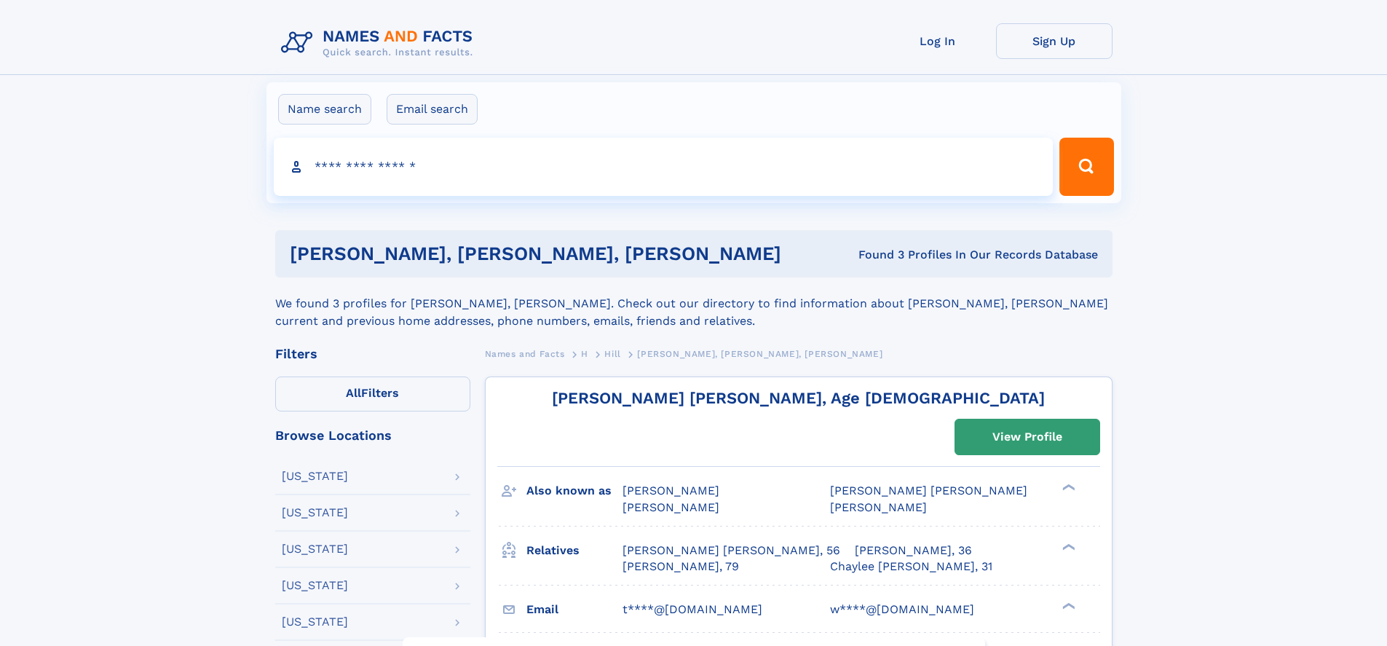  I want to click on button: Search Button, so click(1086, 167).